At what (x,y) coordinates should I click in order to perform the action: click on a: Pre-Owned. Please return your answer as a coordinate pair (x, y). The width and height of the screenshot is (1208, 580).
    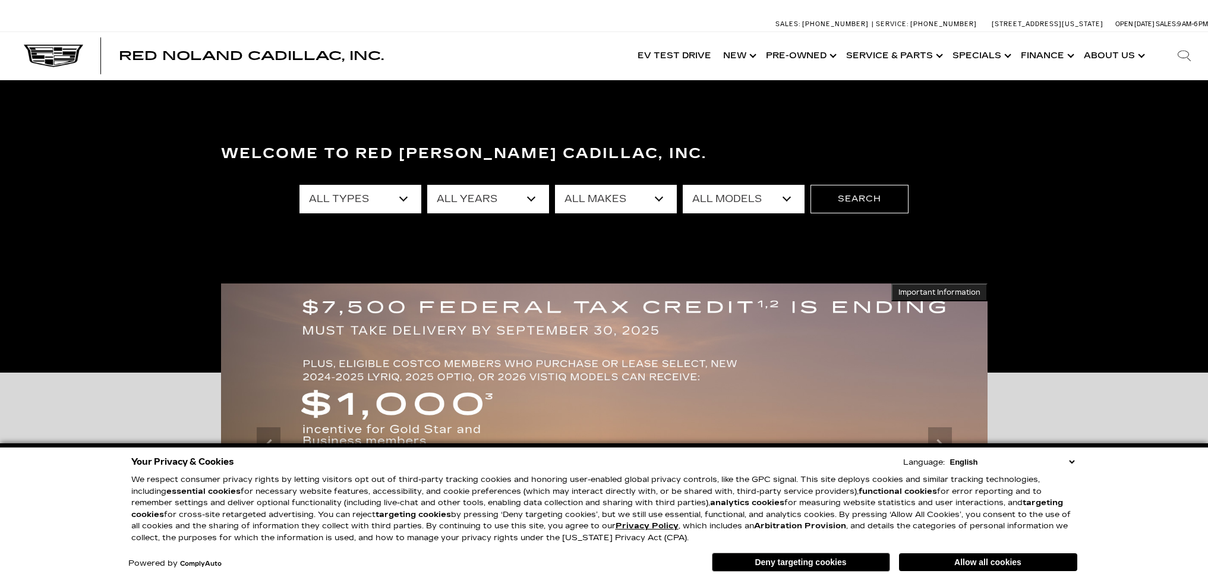
    Looking at the image, I should click on (800, 56).